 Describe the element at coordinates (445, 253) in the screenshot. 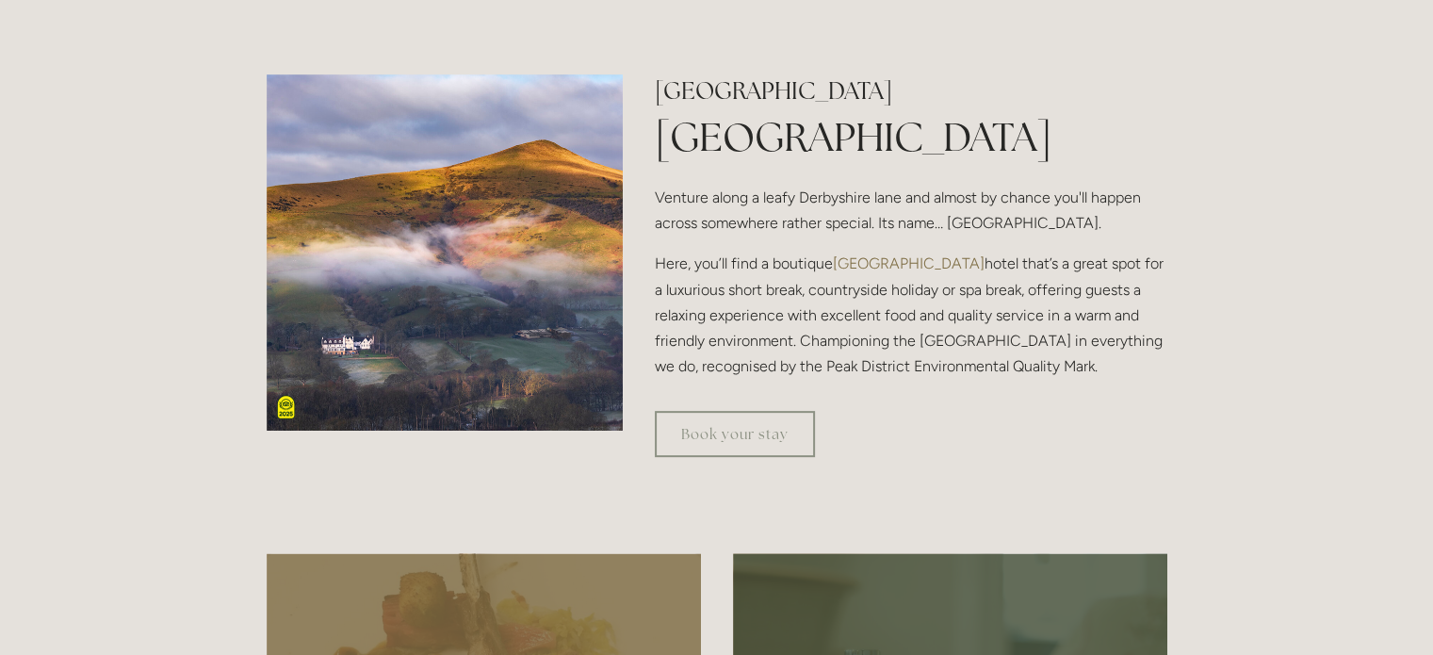

I see `img: Peak District National Park- misty Lose Hill View. Losehill House` at that location.